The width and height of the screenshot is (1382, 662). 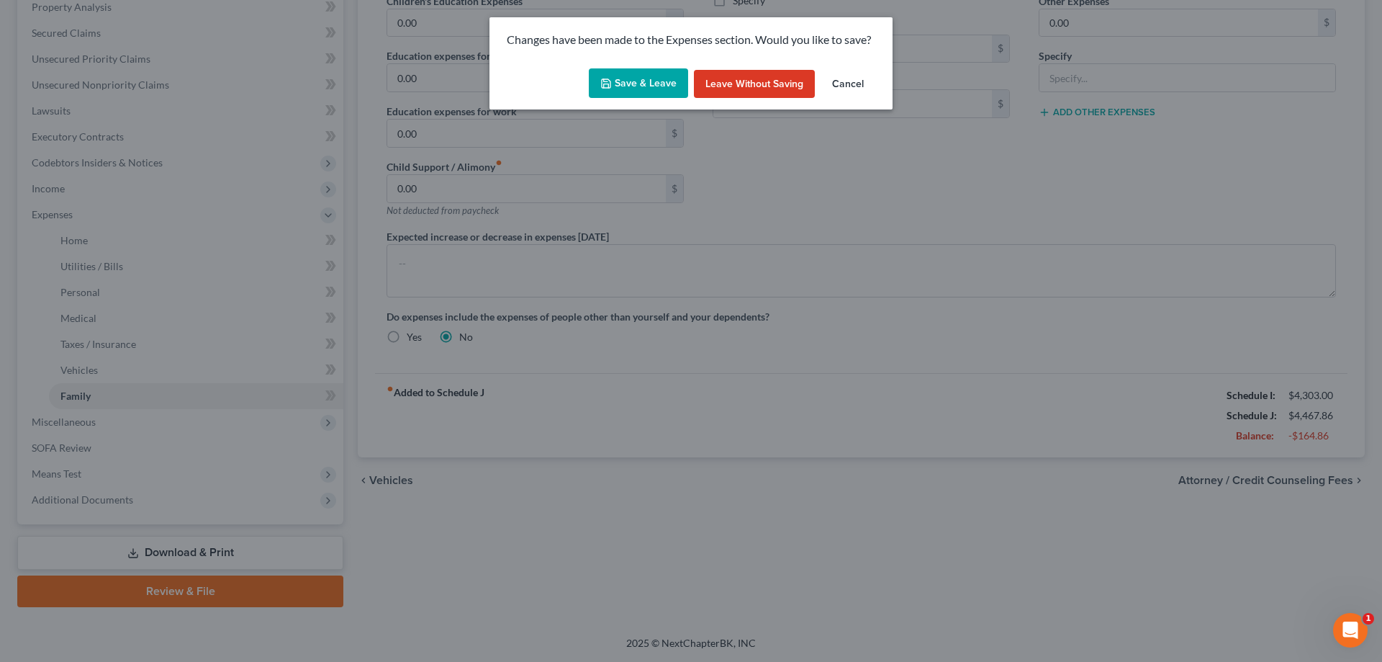 I want to click on p: Changes have been made to the Expenses section. Would you like to save?, so click(x=691, y=40).